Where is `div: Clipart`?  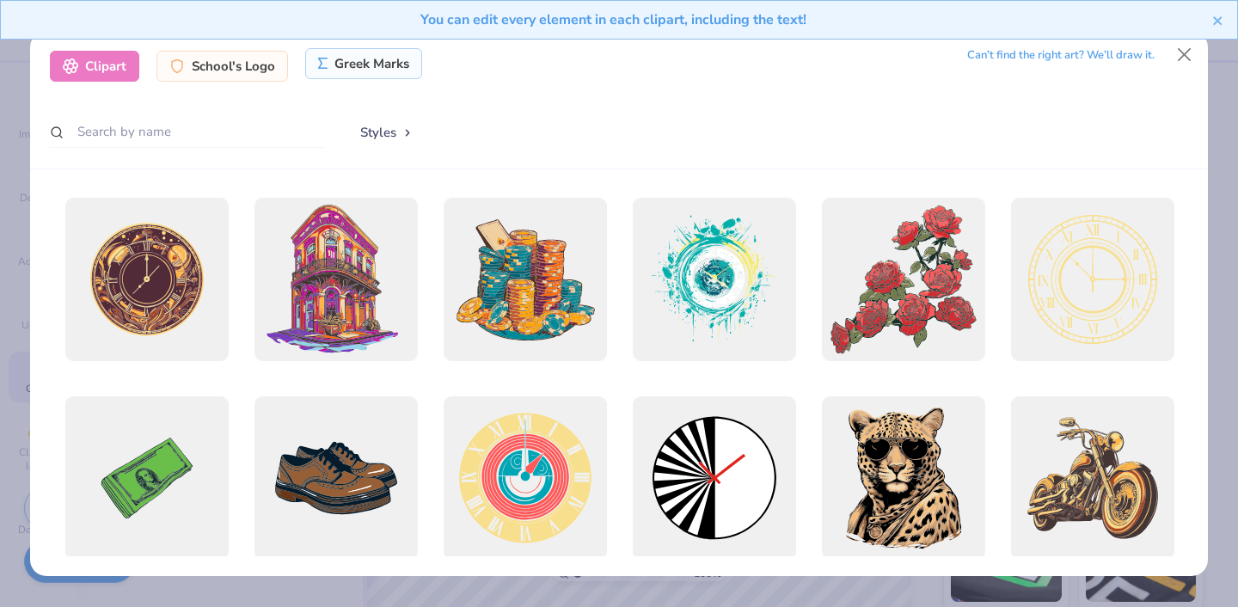
div: Clipart is located at coordinates (95, 66).